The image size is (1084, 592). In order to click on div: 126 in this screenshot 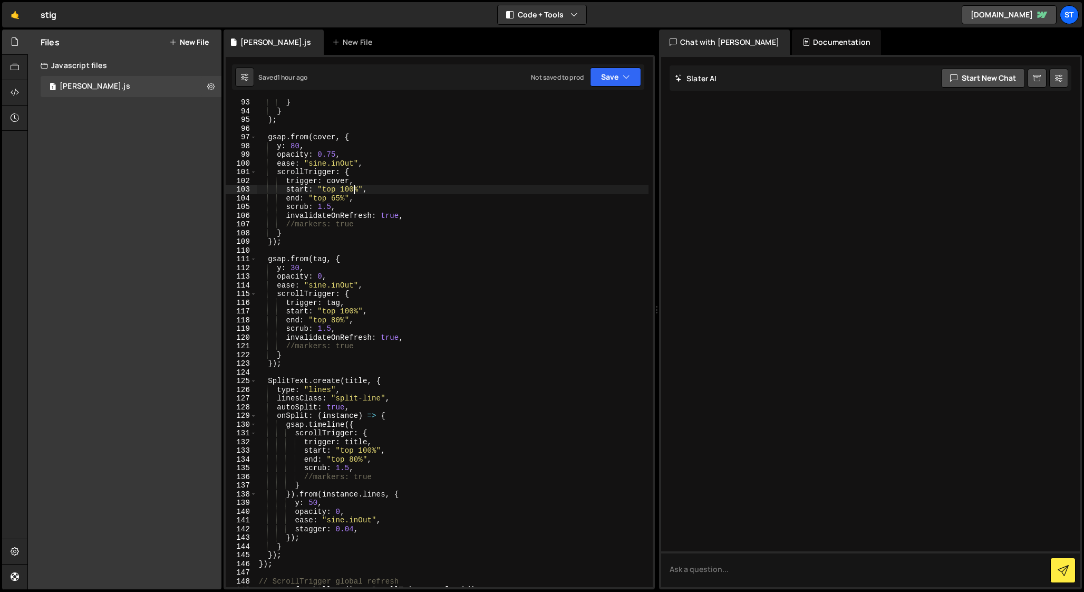, I will do `click(241, 390)`.